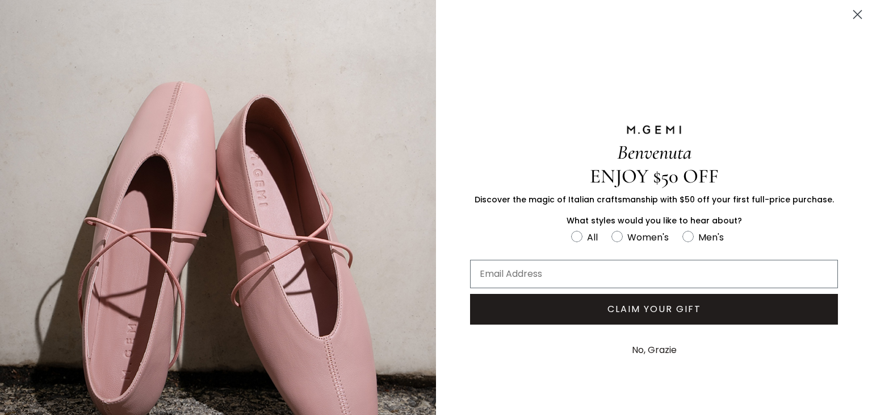  I want to click on button: CLAIM YOUR GIFT, so click(654, 309).